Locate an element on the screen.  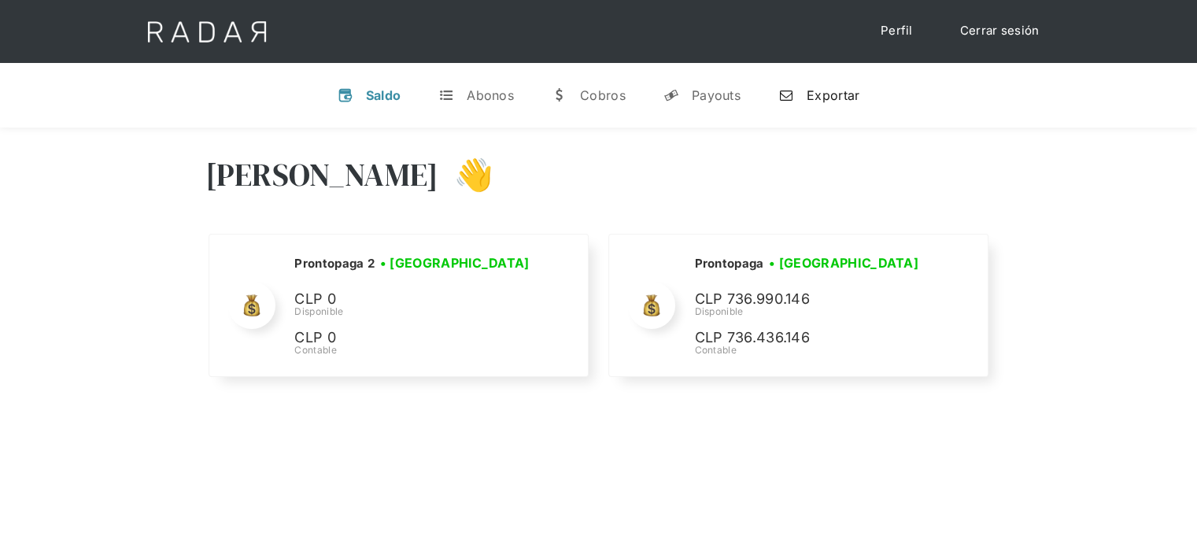
div: w is located at coordinates (559, 95).